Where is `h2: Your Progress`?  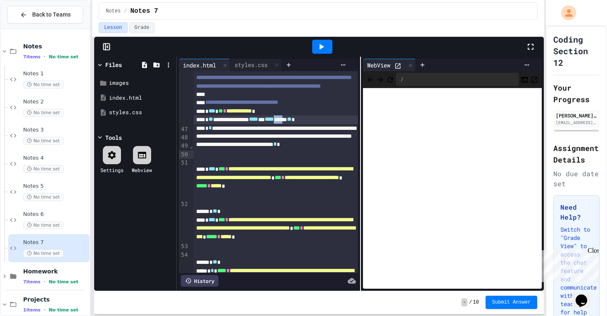 h2: Your Progress is located at coordinates (577, 93).